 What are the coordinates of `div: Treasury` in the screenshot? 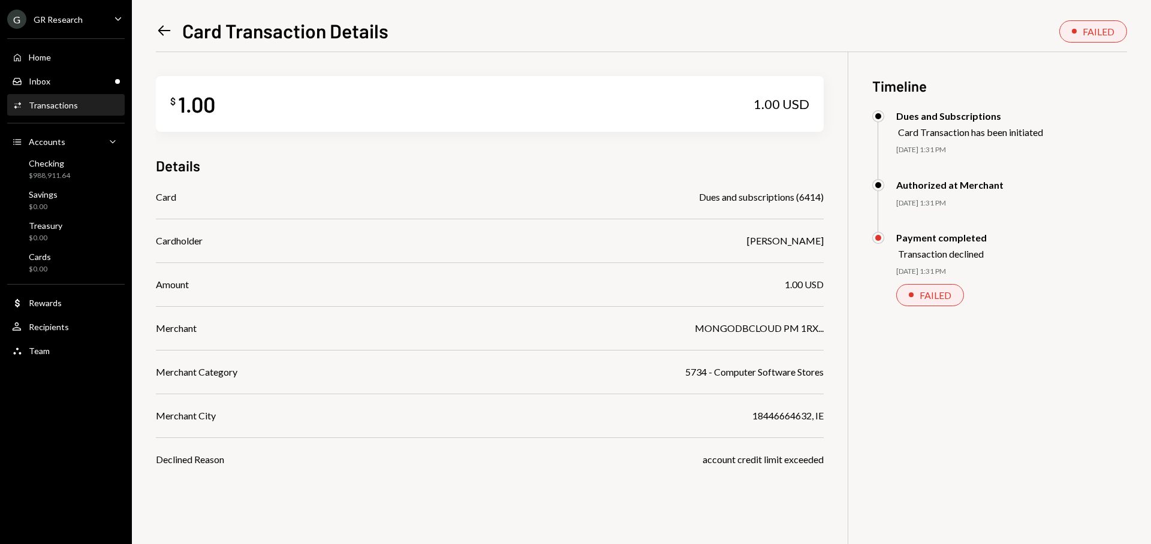 It's located at (46, 225).